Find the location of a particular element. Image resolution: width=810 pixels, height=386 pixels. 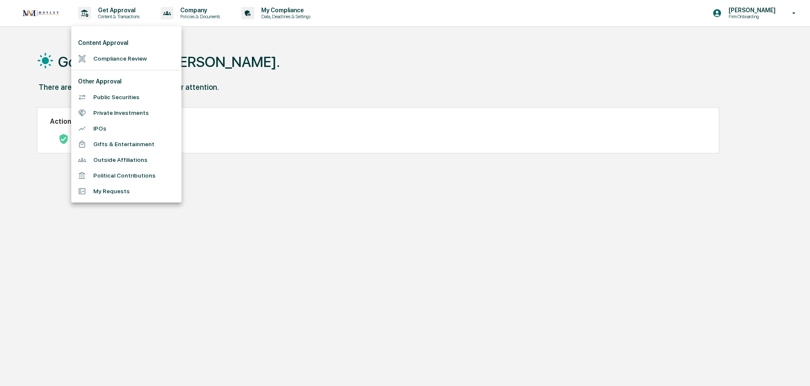

li: IPOs is located at coordinates (126, 129).